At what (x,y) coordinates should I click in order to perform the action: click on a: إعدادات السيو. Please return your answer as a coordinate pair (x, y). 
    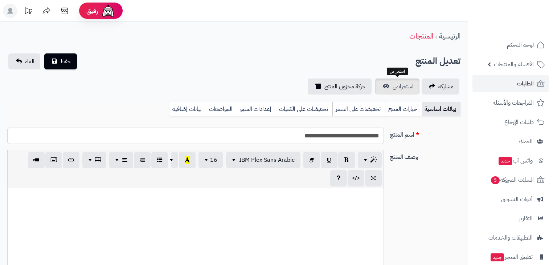
    Looking at the image, I should click on (256, 109).